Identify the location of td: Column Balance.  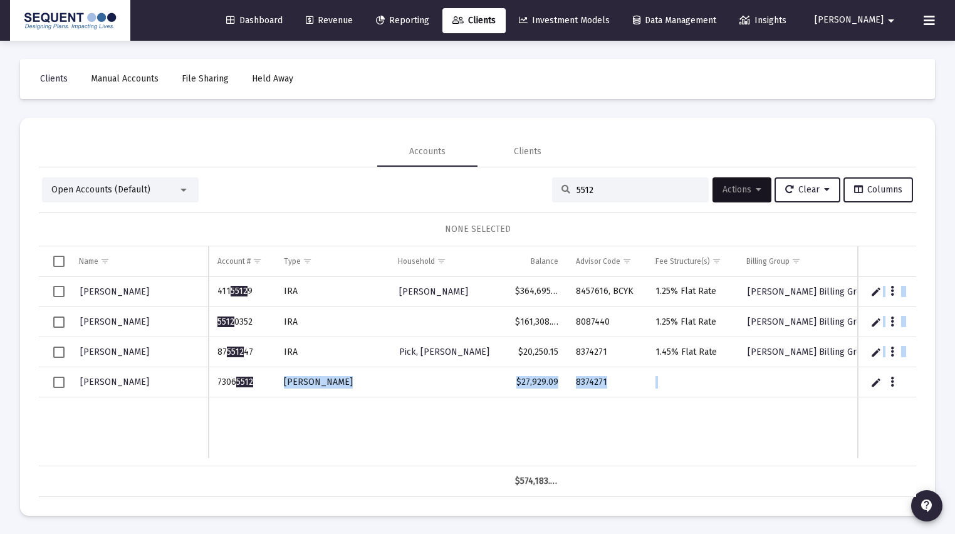
(536, 261).